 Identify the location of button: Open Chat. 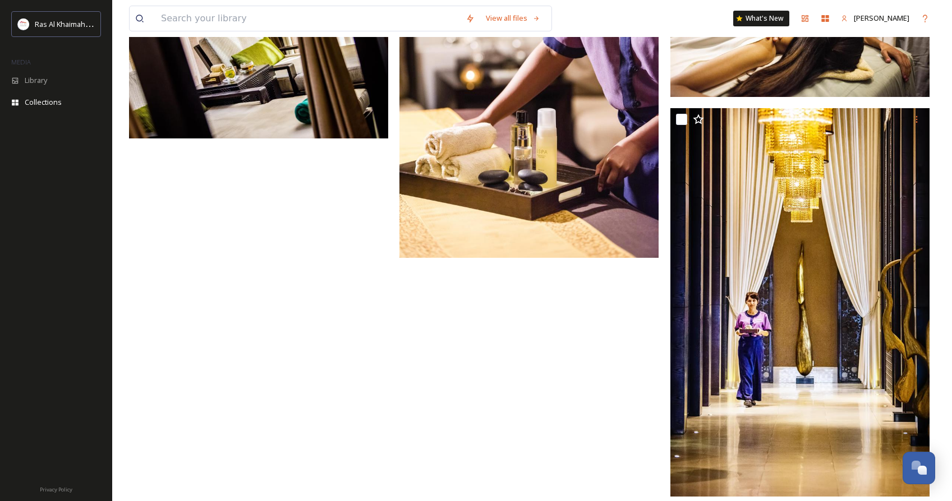
(919, 468).